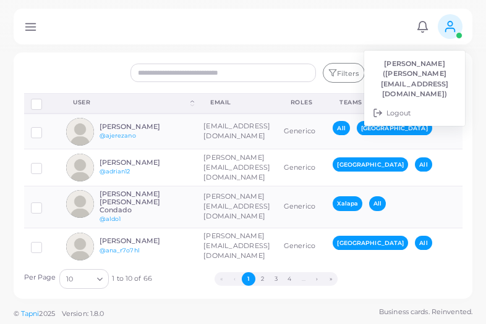  What do you see at coordinates (317, 279) in the screenshot?
I see `button: Go to next page` at bounding box center [317, 279].